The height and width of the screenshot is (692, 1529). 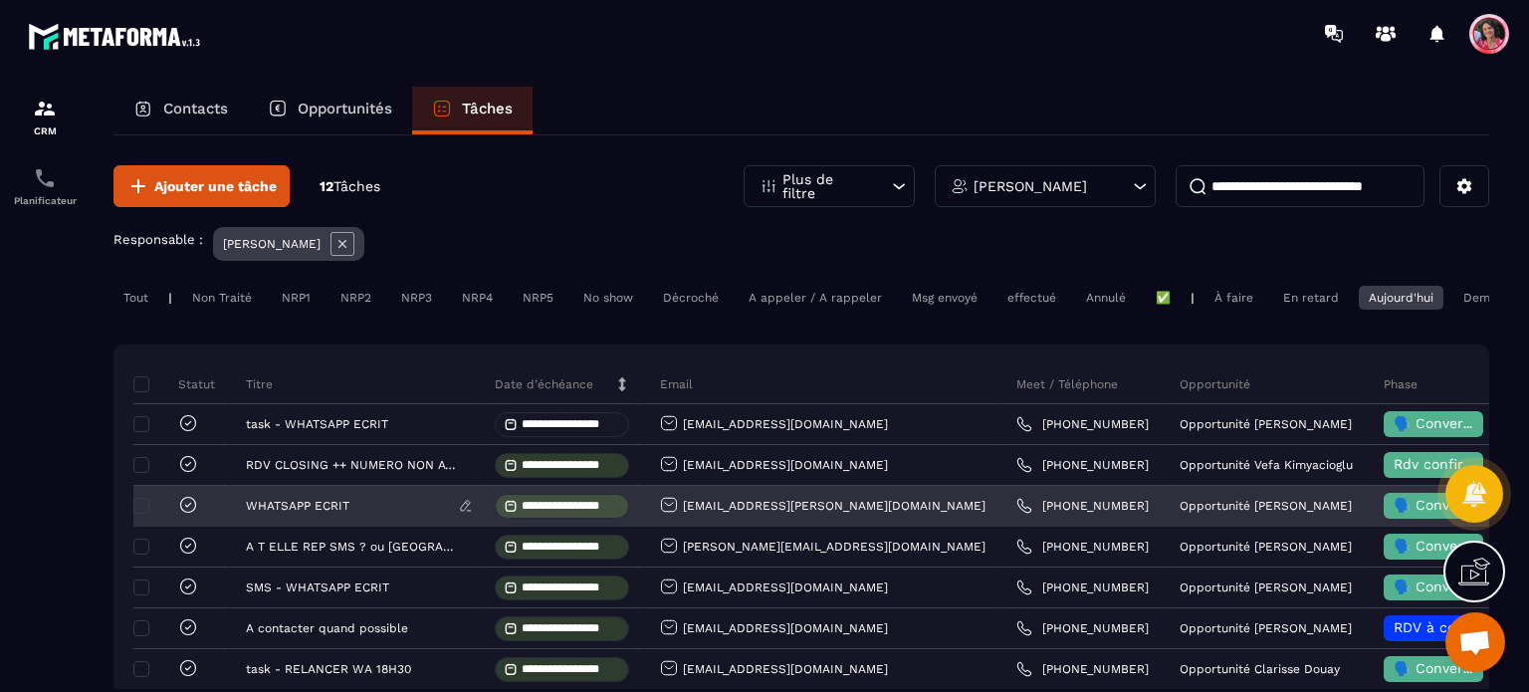 What do you see at coordinates (1067, 384) in the screenshot?
I see `p: Meet / Téléphone` at bounding box center [1067, 384].